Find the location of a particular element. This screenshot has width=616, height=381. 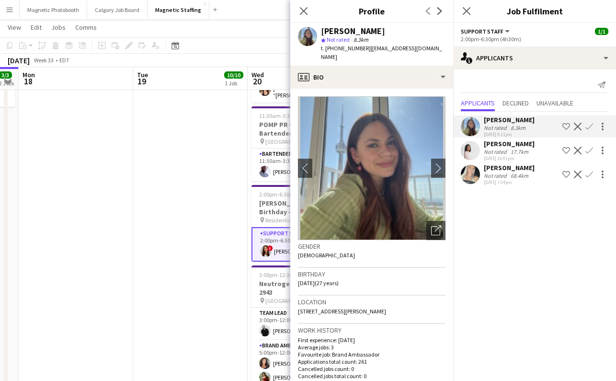

a: View is located at coordinates (14, 27).